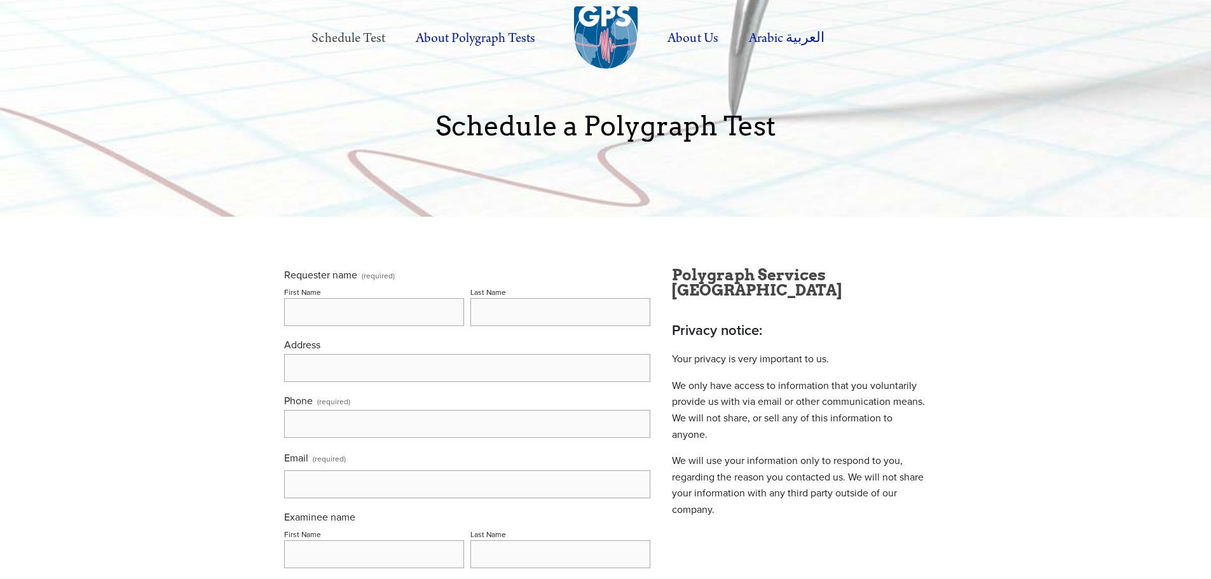 Image resolution: width=1211 pixels, height=579 pixels. Describe the element at coordinates (321, 275) in the screenshot. I see `span: Requester name` at that location.